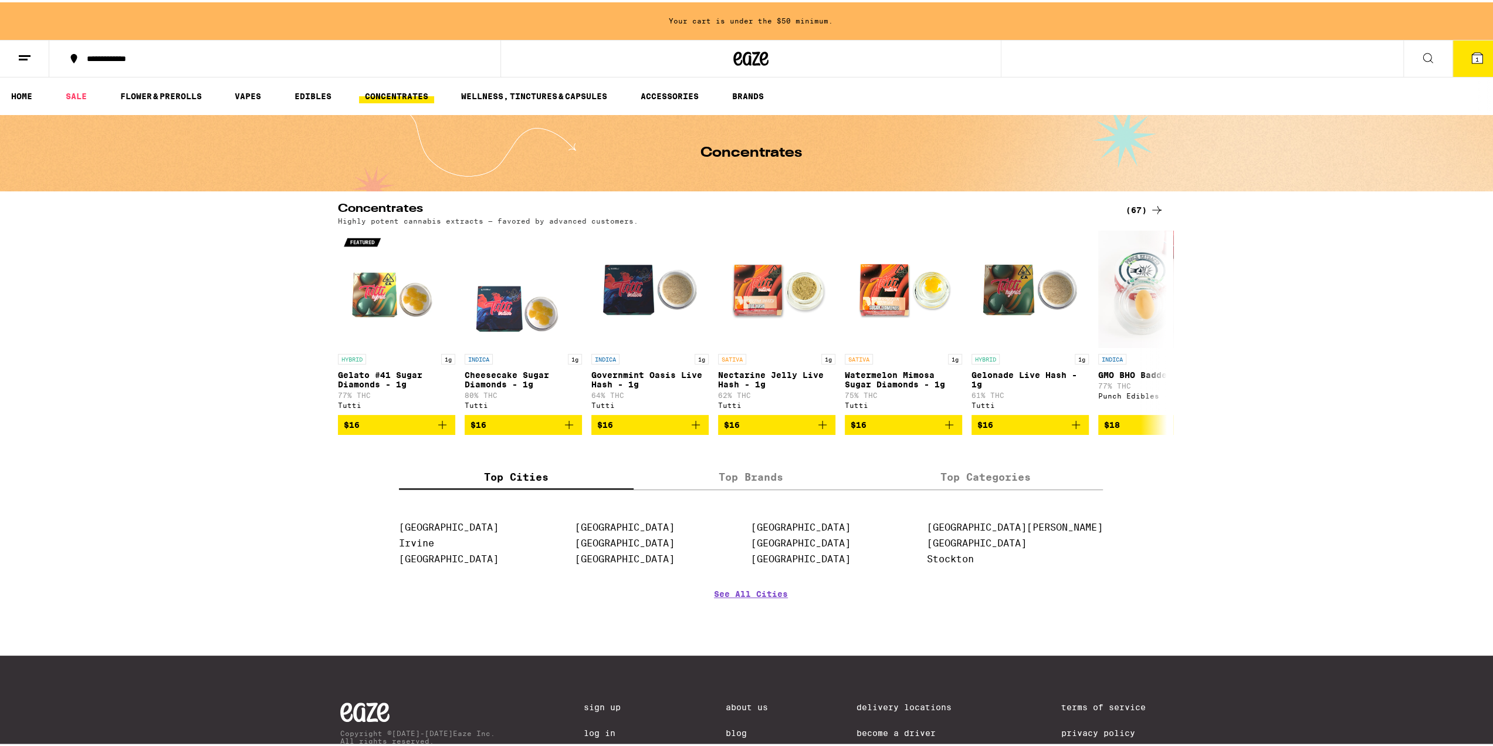 The width and height of the screenshot is (1493, 746). I want to click on a: Open page for Governmint Oasis Live Hash - 1g from Tutti, so click(650, 320).